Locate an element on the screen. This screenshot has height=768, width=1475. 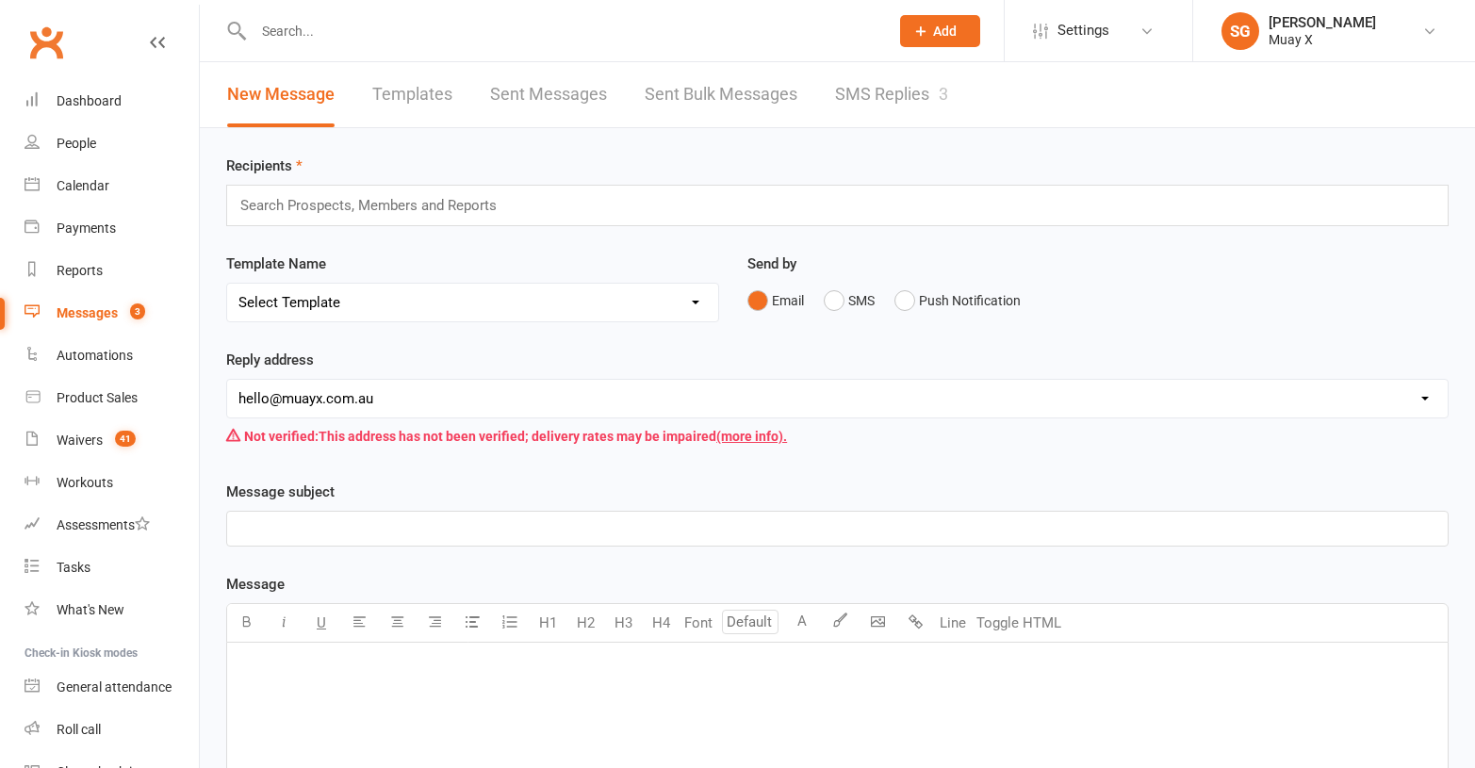
div: Roll call is located at coordinates (78, 729).